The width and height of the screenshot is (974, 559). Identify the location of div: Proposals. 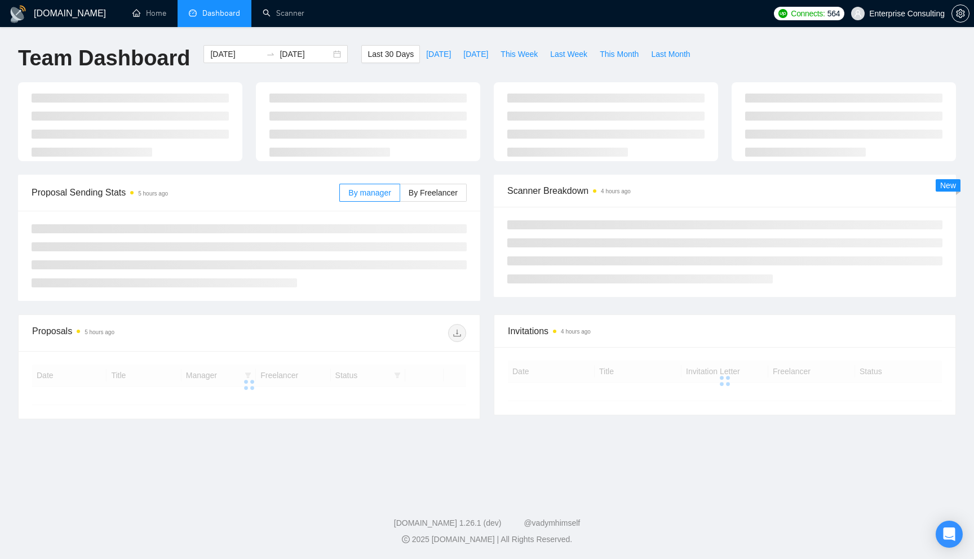
(140, 333).